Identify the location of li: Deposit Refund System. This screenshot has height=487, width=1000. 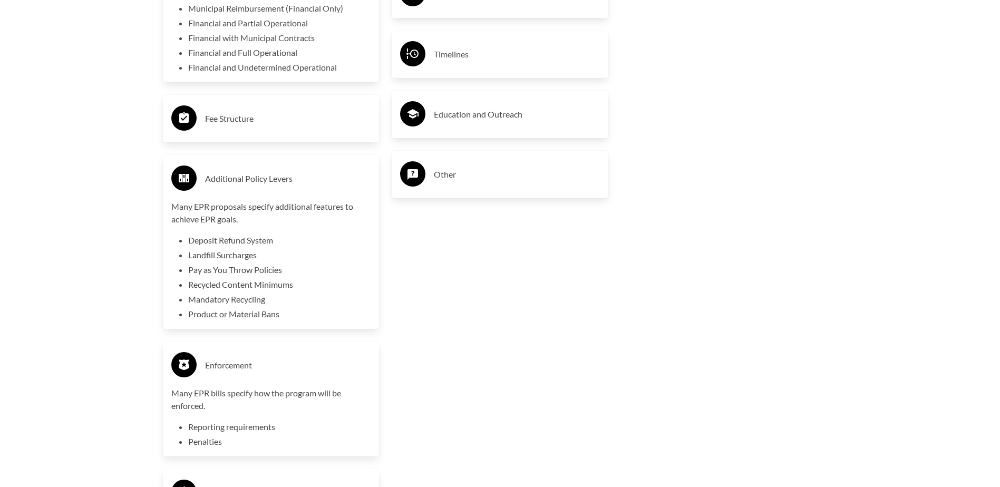
(279, 240).